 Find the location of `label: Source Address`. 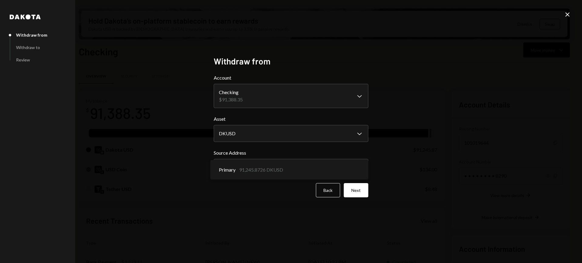

label: Source Address is located at coordinates (291, 153).